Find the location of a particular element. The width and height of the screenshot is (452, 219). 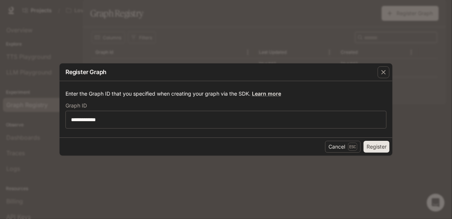

a: Learn more is located at coordinates (266, 93).